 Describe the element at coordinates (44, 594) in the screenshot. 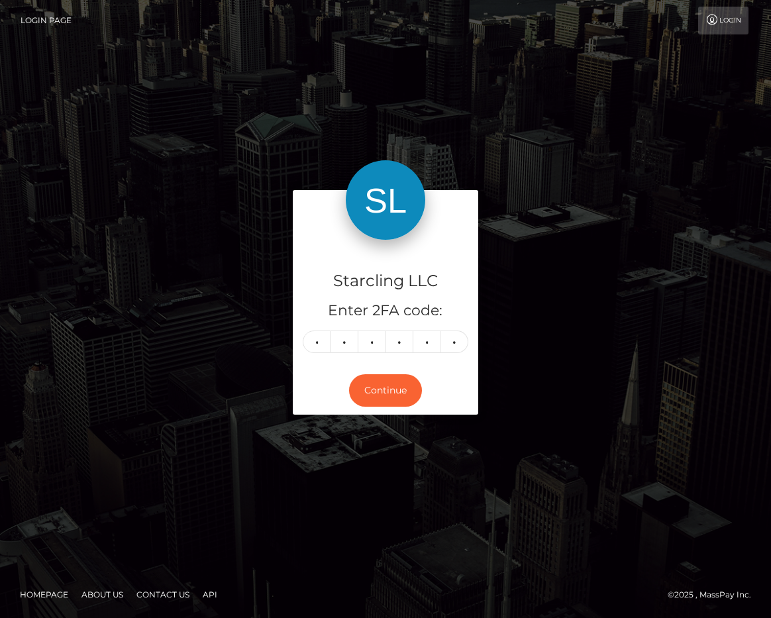

I see `a: Homepage` at that location.